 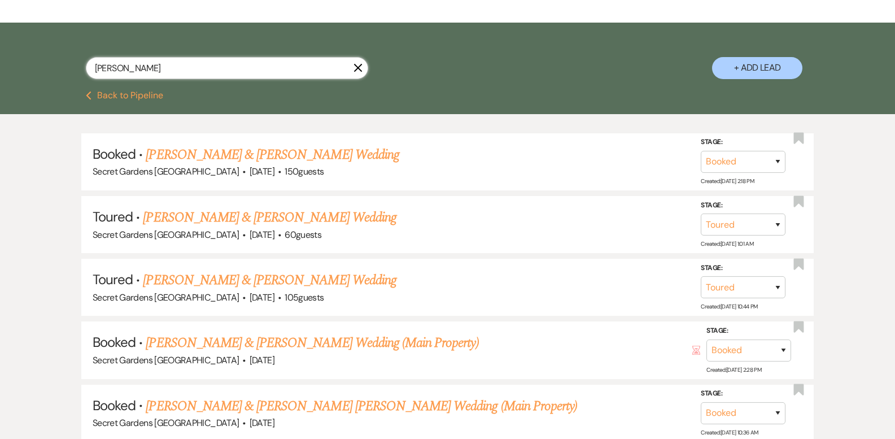 I want to click on span: 105 guests, so click(x=304, y=297).